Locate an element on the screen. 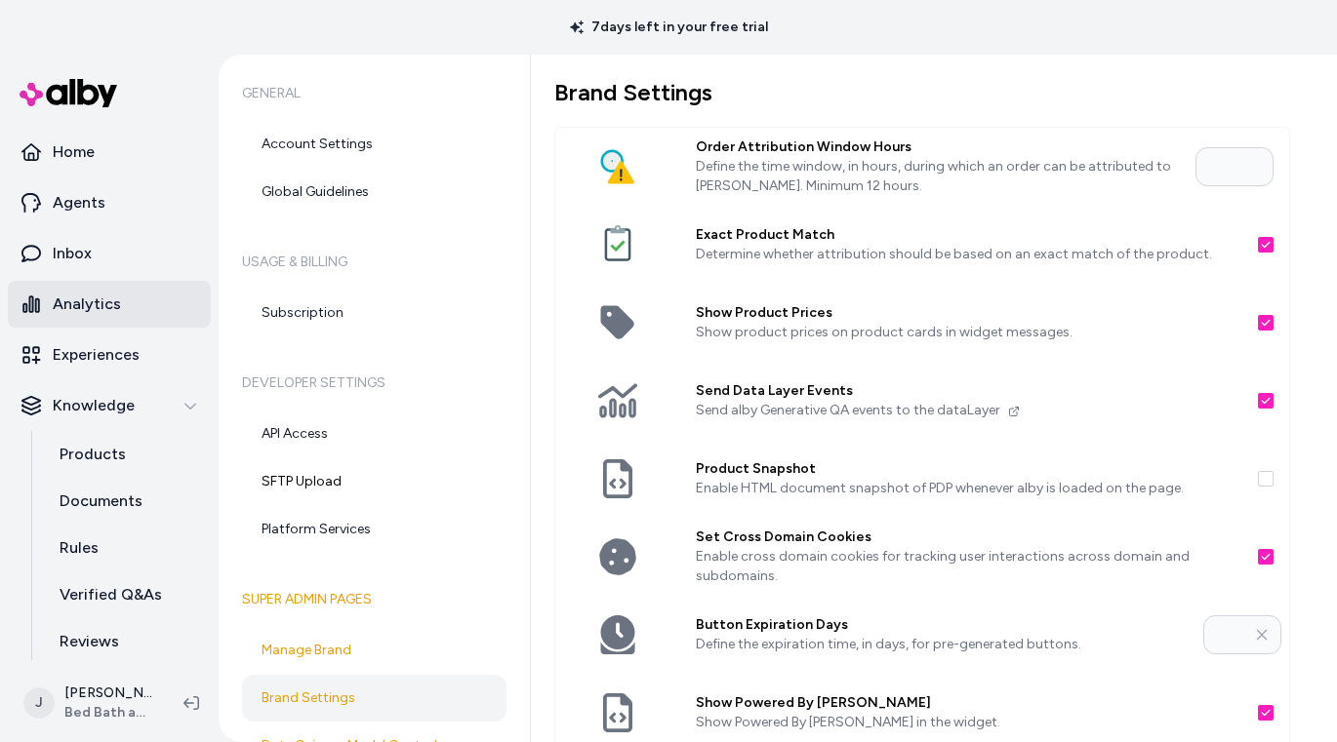 This screenshot has width=1337, height=742. a: SFTP Upload is located at coordinates (374, 482).